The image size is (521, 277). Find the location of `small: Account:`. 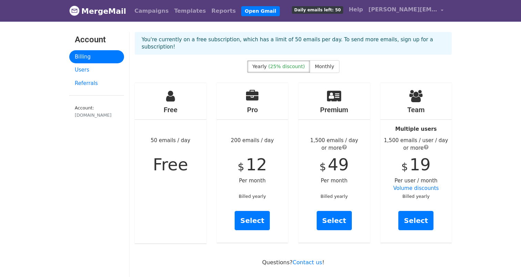

small: Account: is located at coordinates (96, 112).